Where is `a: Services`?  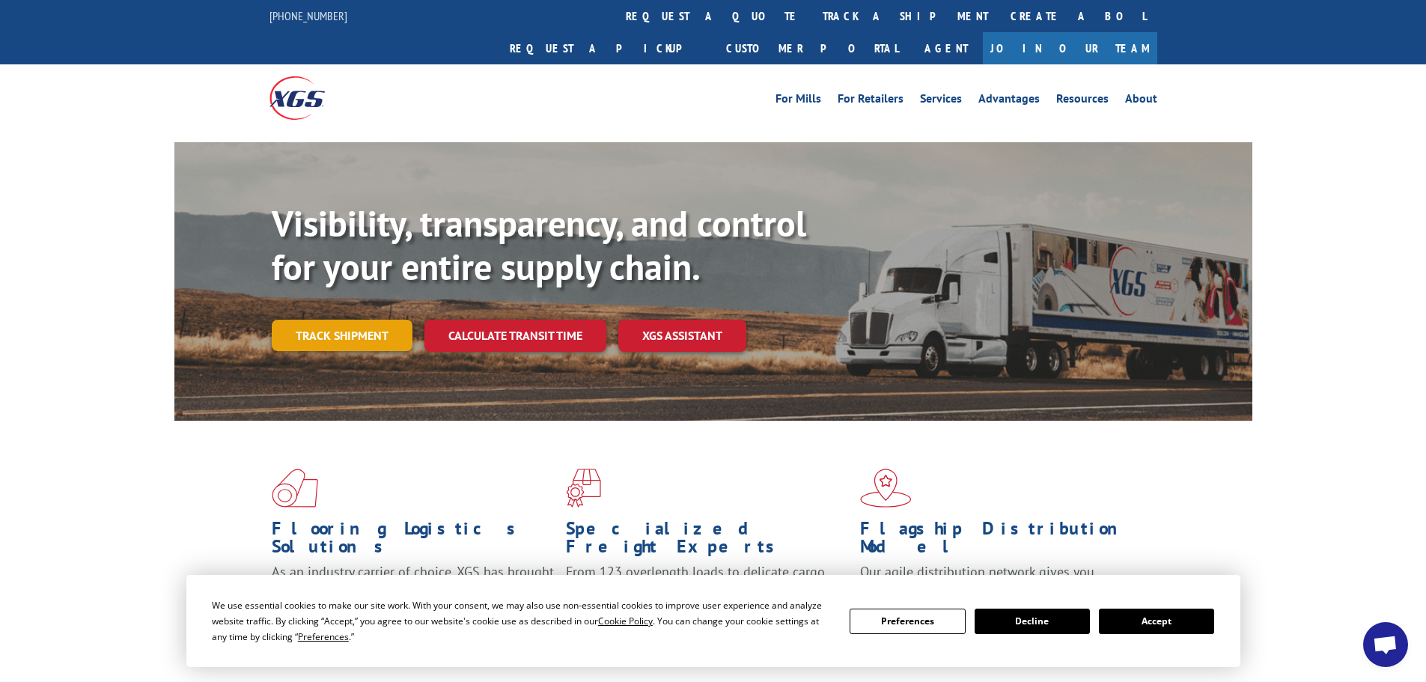 a: Services is located at coordinates (941, 101).